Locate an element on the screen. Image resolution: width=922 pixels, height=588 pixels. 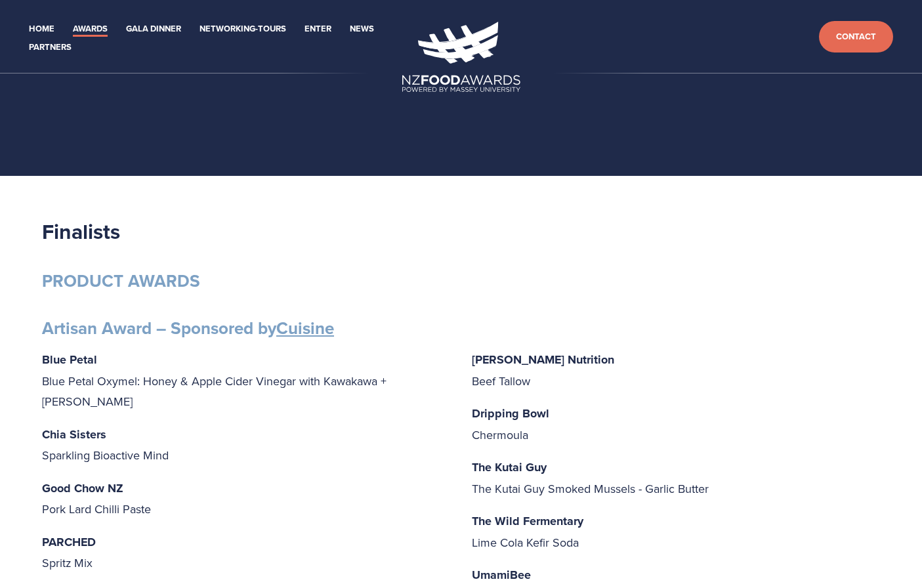
a: Partners is located at coordinates (50, 47).